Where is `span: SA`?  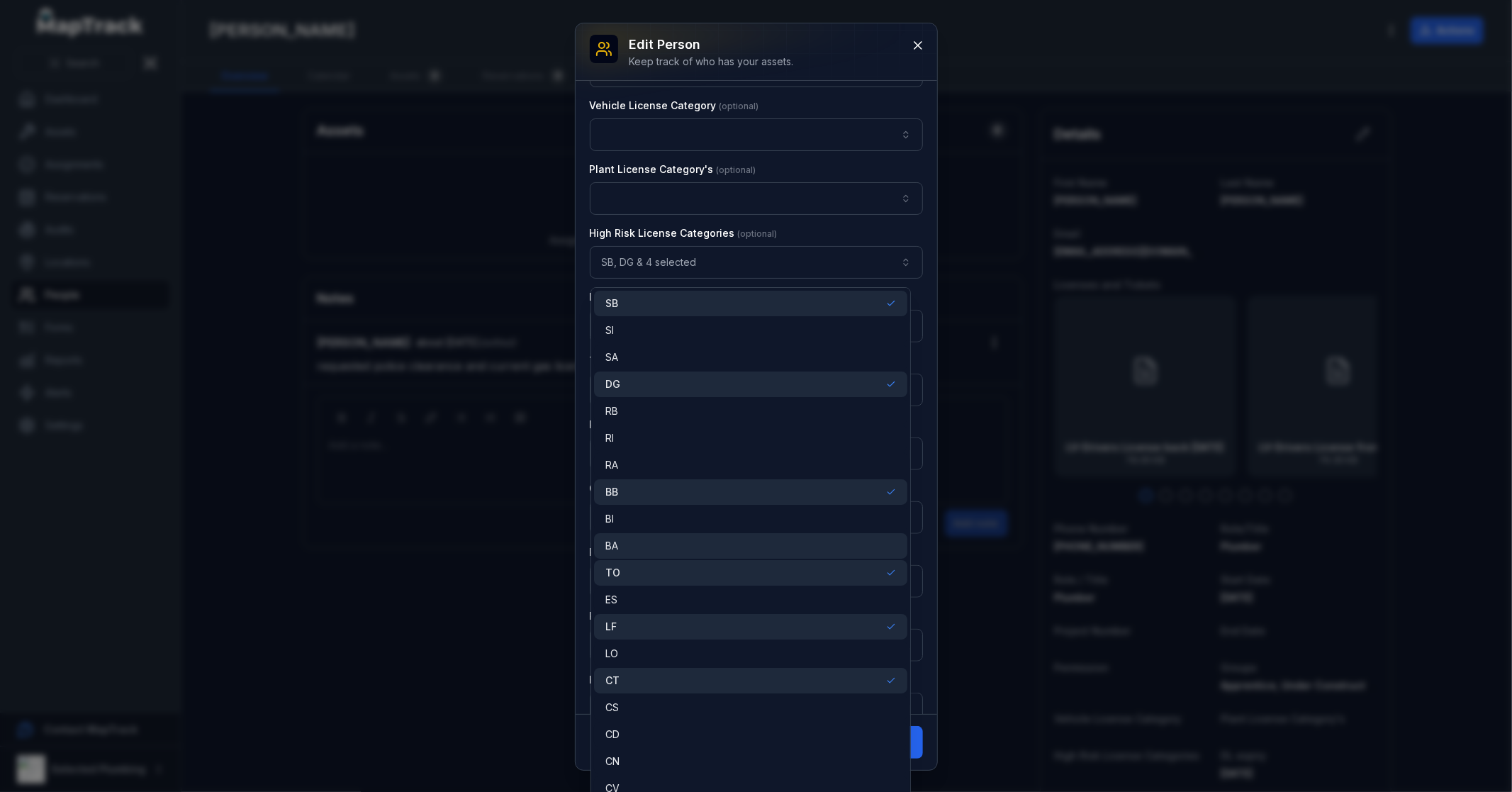 span: SA is located at coordinates (612, 358).